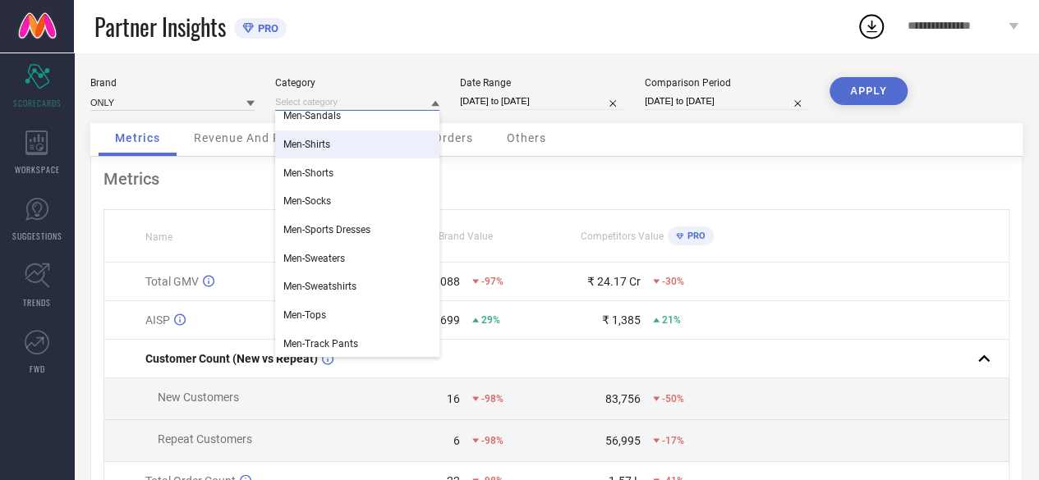 The width and height of the screenshot is (1039, 480). Describe the element at coordinates (204, 439) in the screenshot. I see `span: Repeat Customers` at that location.